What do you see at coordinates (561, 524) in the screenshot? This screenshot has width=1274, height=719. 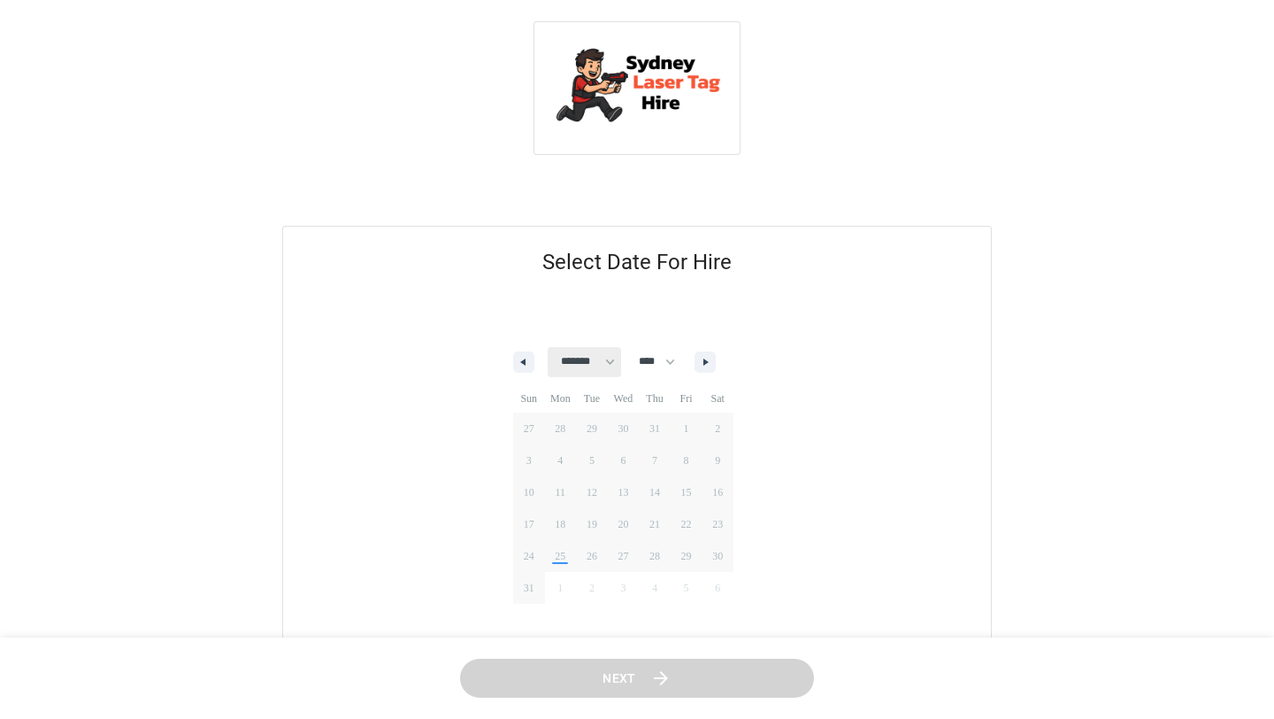 I see `button: 18` at bounding box center [561, 524].